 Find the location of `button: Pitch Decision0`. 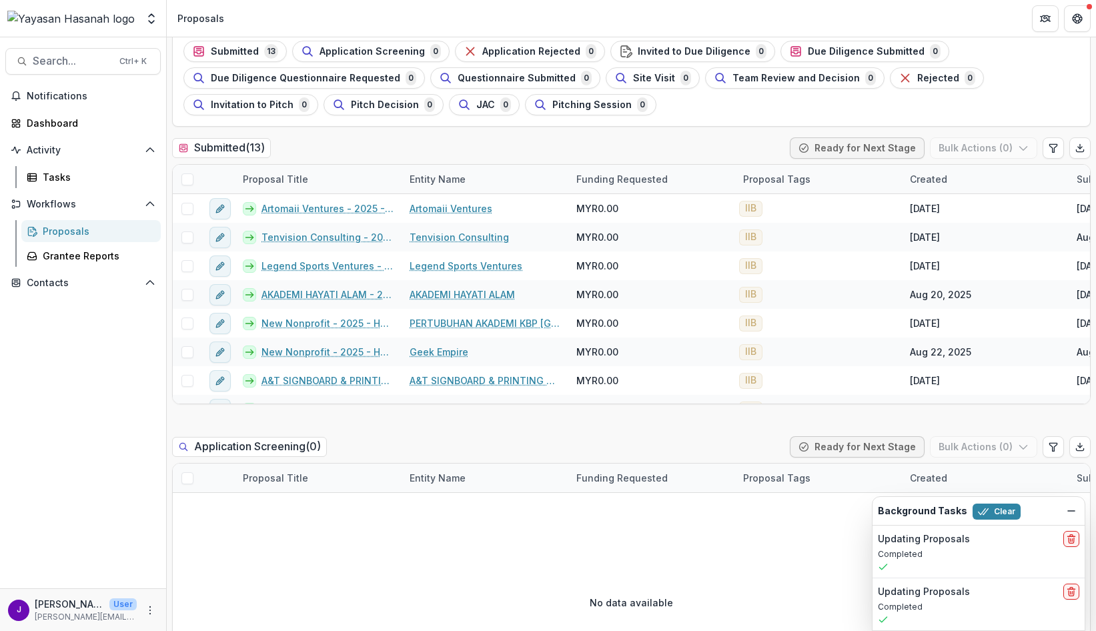

button: Pitch Decision0 is located at coordinates (383, 105).